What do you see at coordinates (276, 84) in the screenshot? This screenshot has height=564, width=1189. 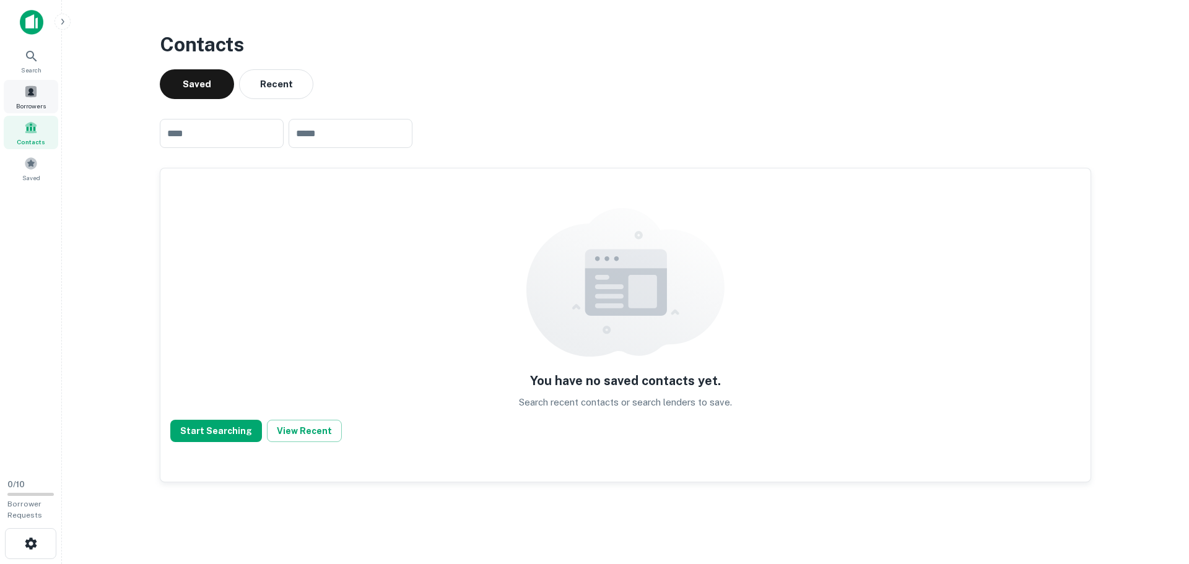 I see `button: Recent` at bounding box center [276, 84].